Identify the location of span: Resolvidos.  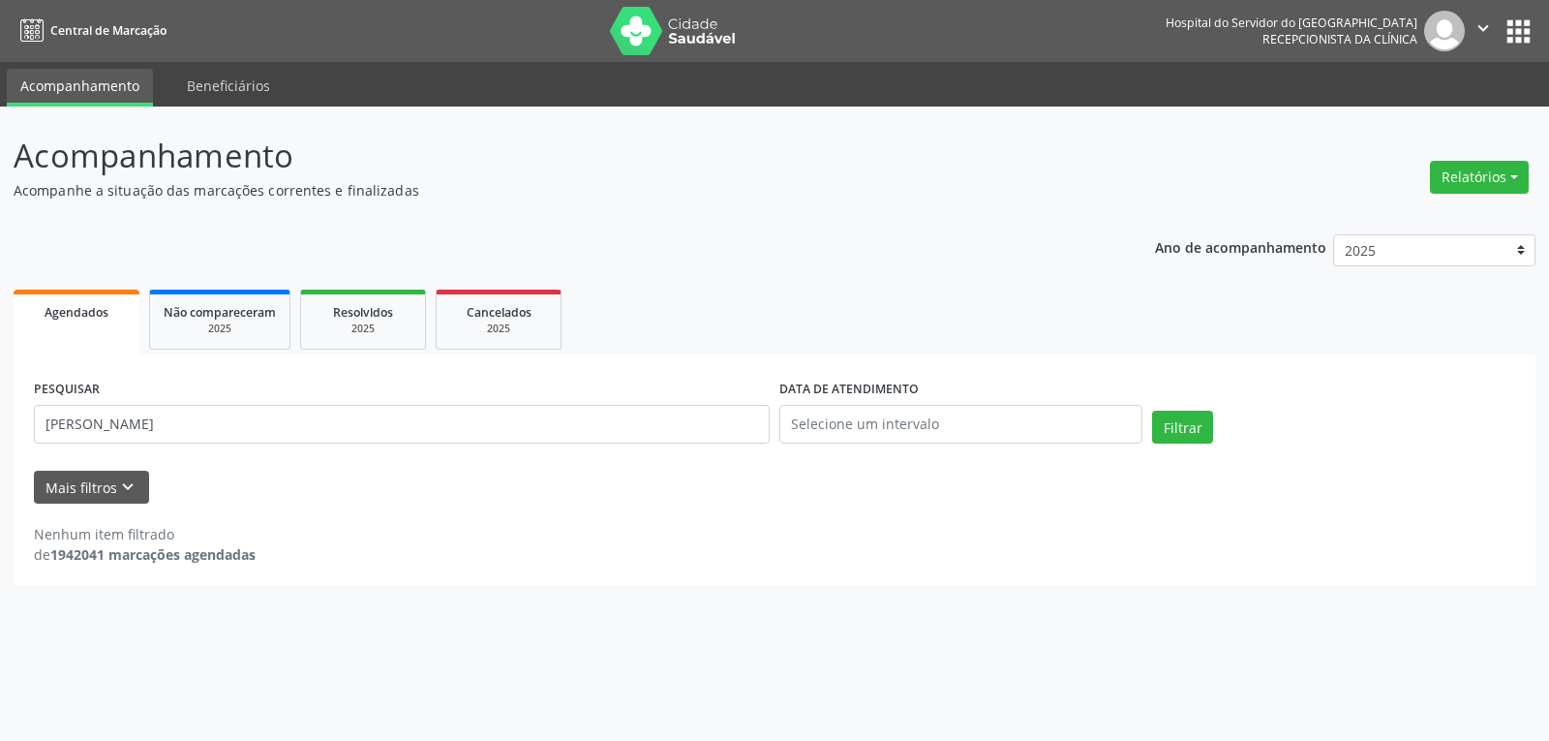
(363, 312).